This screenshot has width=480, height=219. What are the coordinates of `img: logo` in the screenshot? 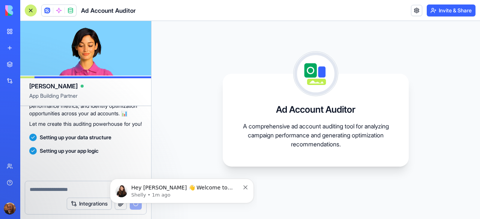 It's located at (29, 11).